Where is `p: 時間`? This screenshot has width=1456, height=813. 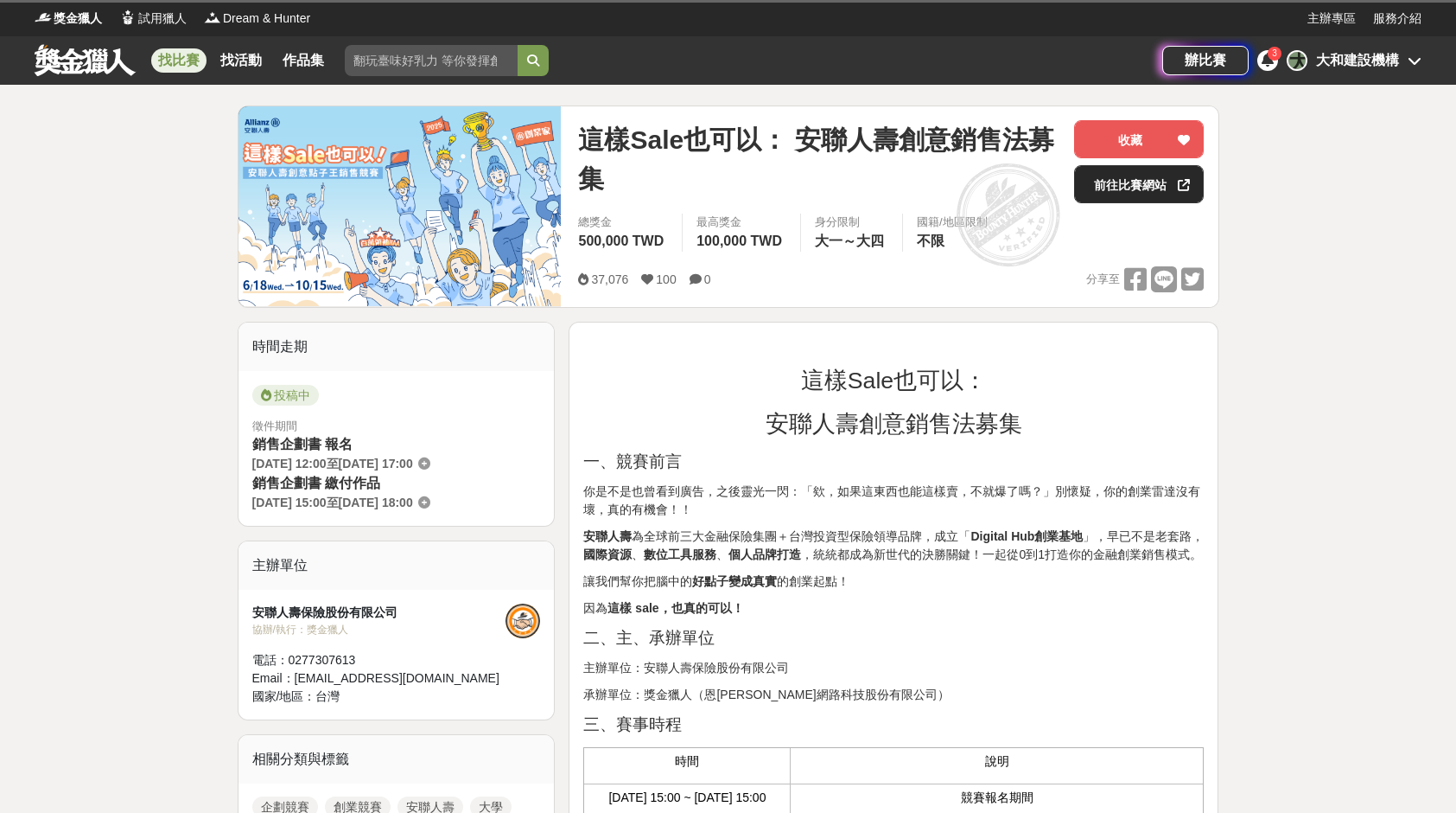 p: 時間 is located at coordinates (687, 761).